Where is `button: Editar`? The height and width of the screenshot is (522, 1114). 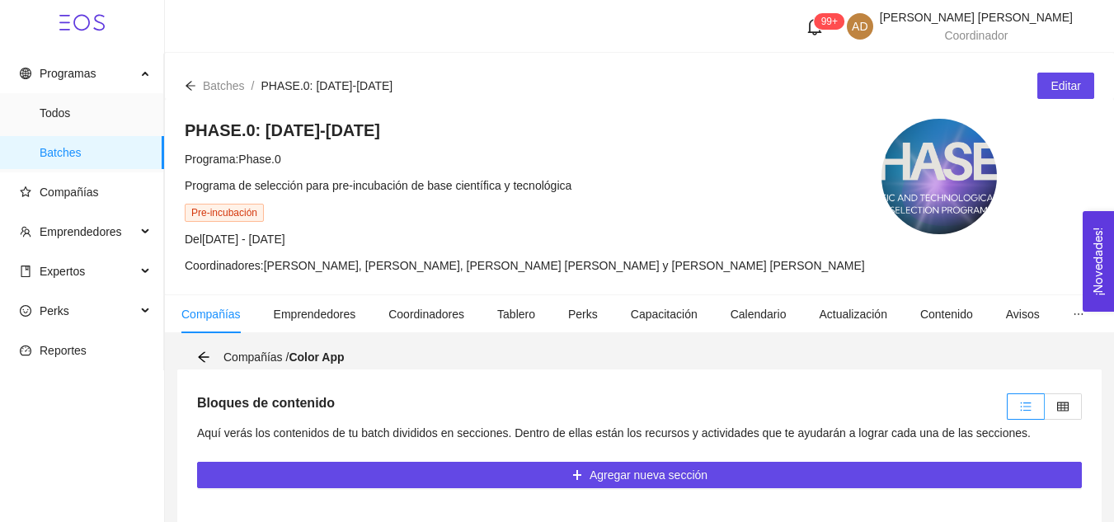 button: Editar is located at coordinates (1065, 86).